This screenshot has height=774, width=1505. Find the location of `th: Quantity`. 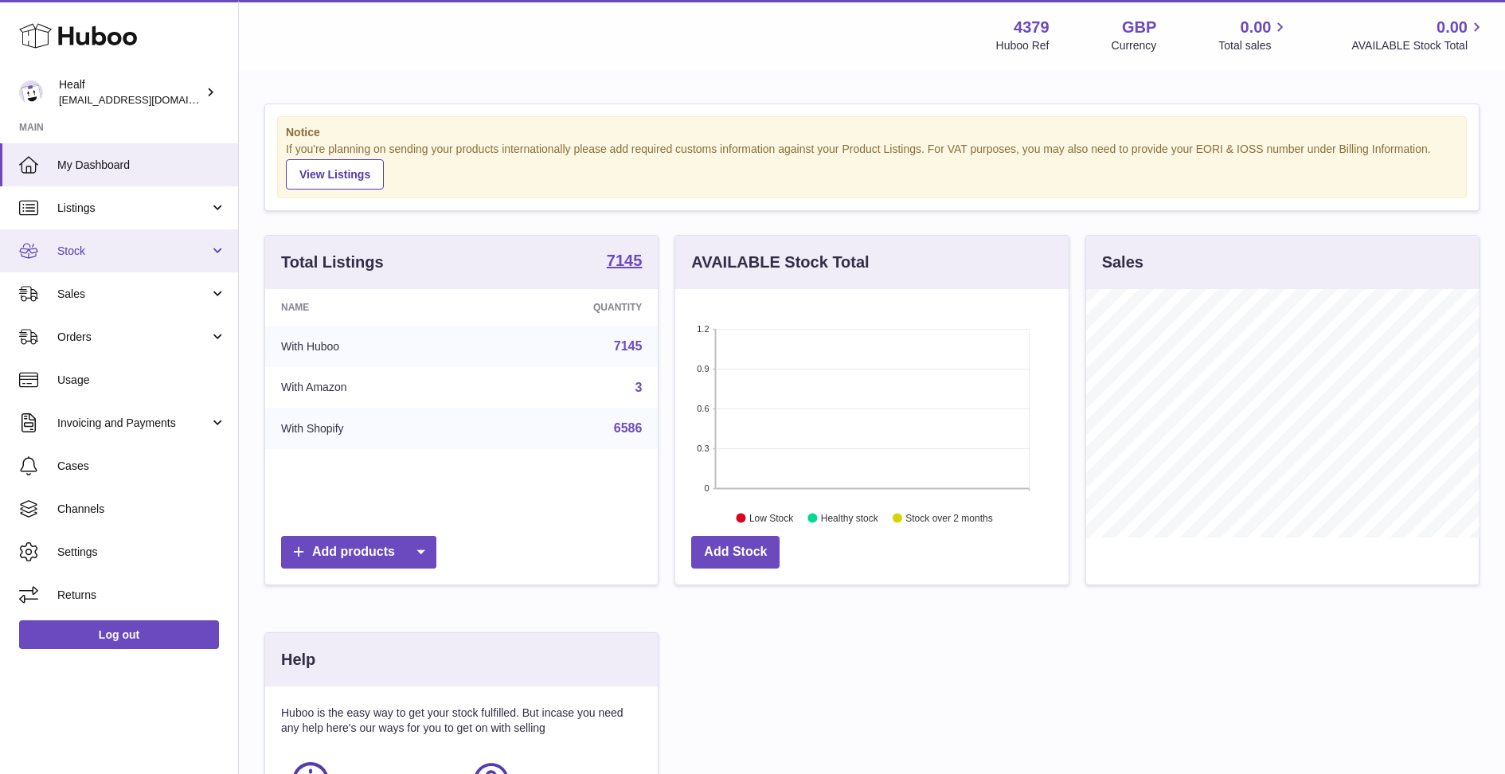

th: Quantity is located at coordinates (568, 307).